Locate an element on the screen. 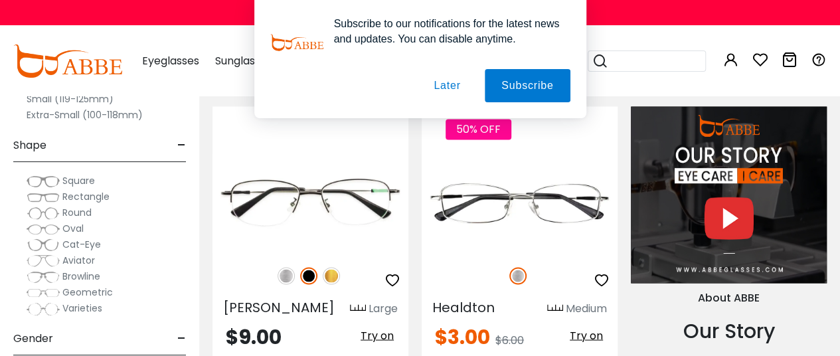  img: Varieties.png is located at coordinates (43, 309).